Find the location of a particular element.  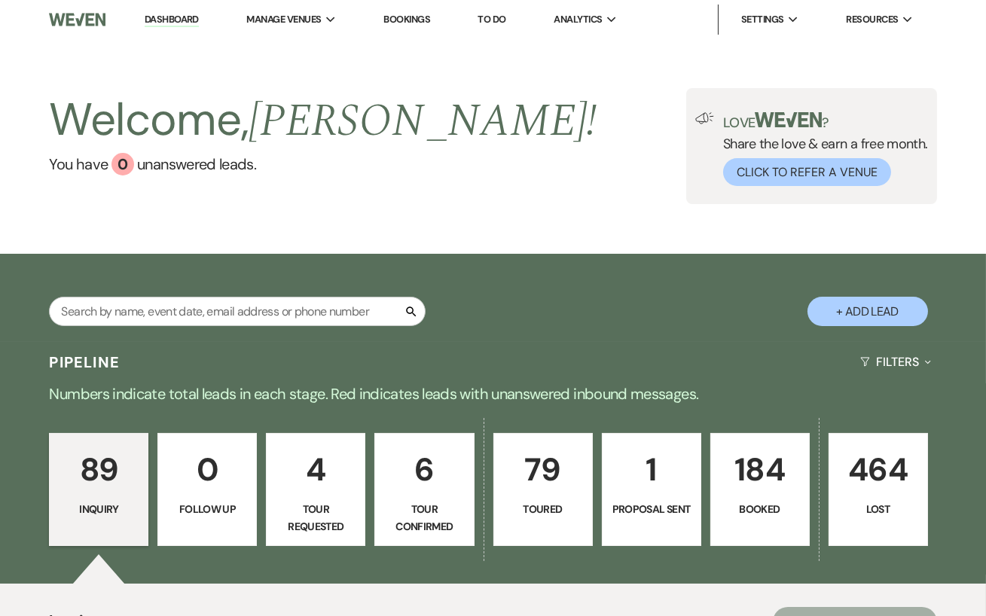

a: You have 0 unanswered leads. is located at coordinates (322, 164).